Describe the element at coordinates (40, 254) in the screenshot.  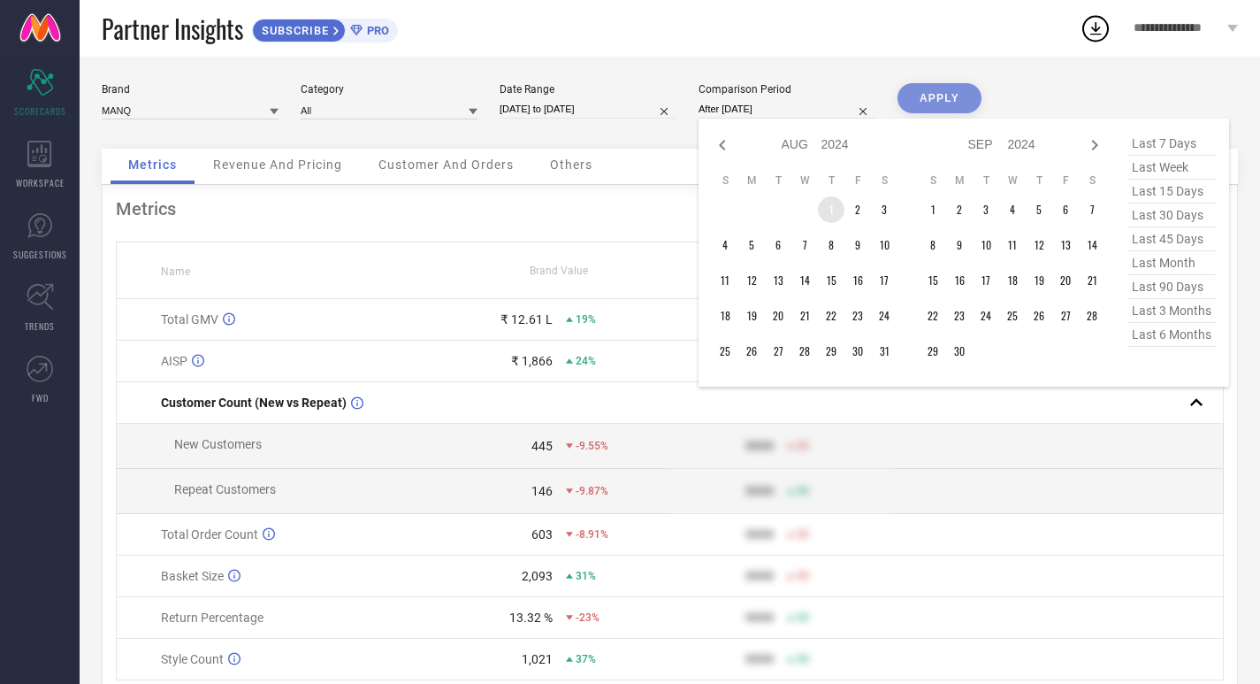
I see `span: SUGGESTIONS` at that location.